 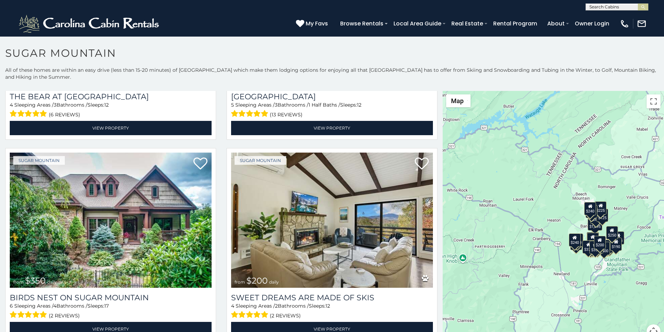 What do you see at coordinates (324, 105) in the screenshot?
I see `span: 1 Half Baths /` at bounding box center [324, 105].